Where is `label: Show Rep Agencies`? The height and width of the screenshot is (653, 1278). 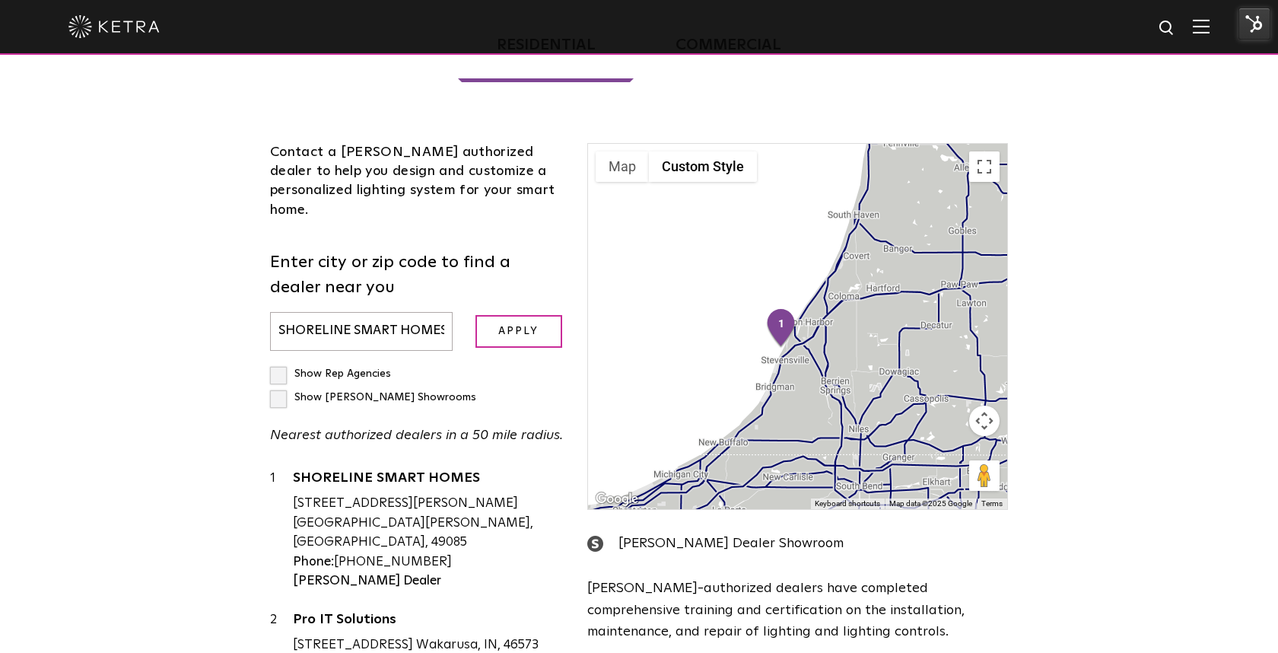
label: Show Rep Agencies is located at coordinates (330, 374).